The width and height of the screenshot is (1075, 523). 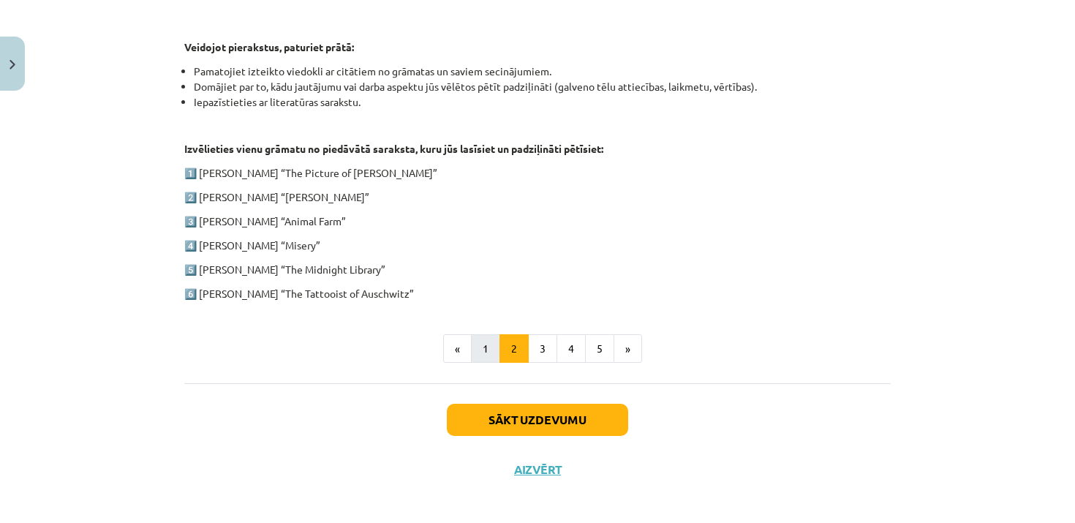 I want to click on strong: Veidojot pierakstus, paturiet prātā:, so click(x=269, y=47).